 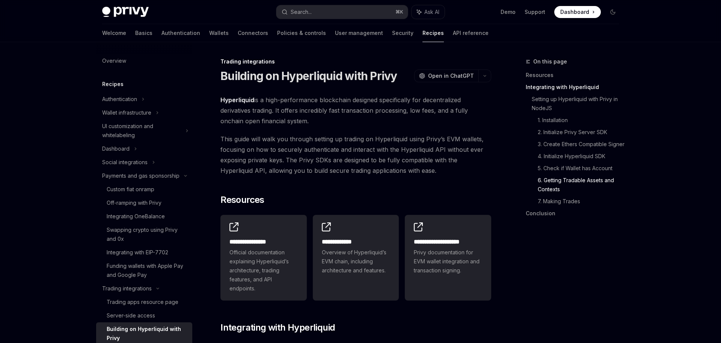 I want to click on div: Social integrations, so click(x=125, y=162).